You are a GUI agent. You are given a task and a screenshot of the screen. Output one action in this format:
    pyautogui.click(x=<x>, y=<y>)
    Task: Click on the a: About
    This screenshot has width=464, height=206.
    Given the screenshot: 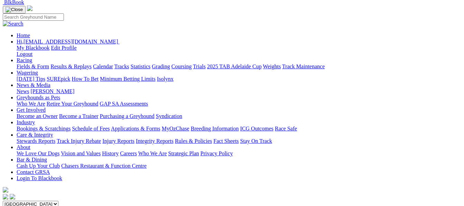 What is the action you would take?
    pyautogui.click(x=24, y=147)
    